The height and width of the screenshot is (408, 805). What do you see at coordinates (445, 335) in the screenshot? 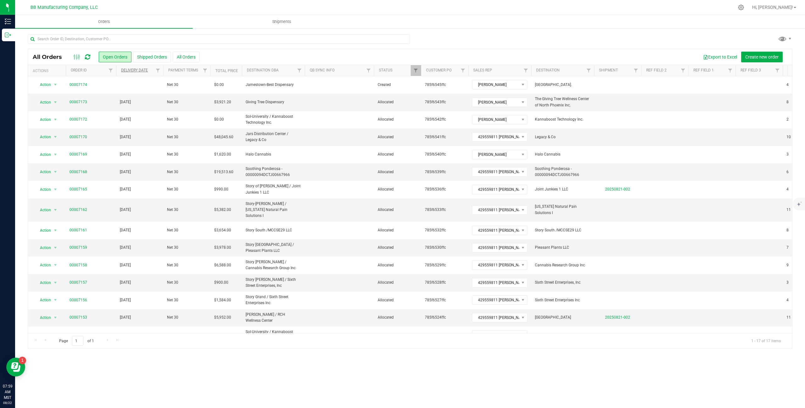
I see `span: 785f6520ffc` at bounding box center [445, 335].